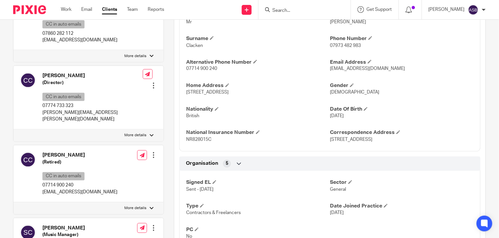  I want to click on span: Organisation, so click(202, 164).